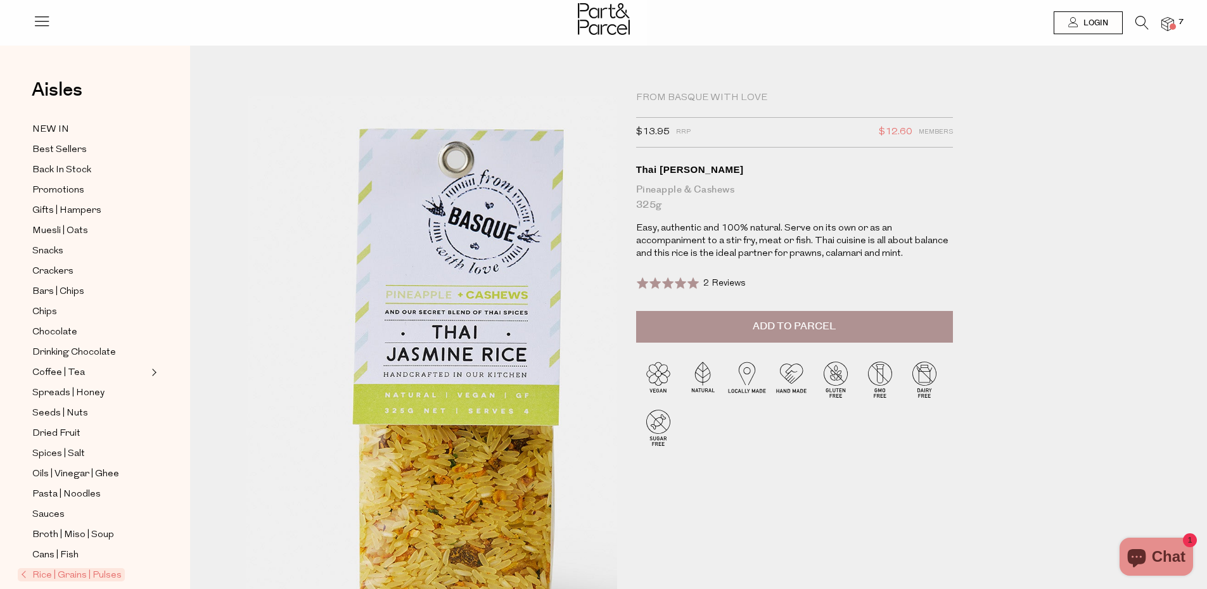 This screenshot has height=589, width=1207. Describe the element at coordinates (724, 283) in the screenshot. I see `span: 2 Reviews` at that location.